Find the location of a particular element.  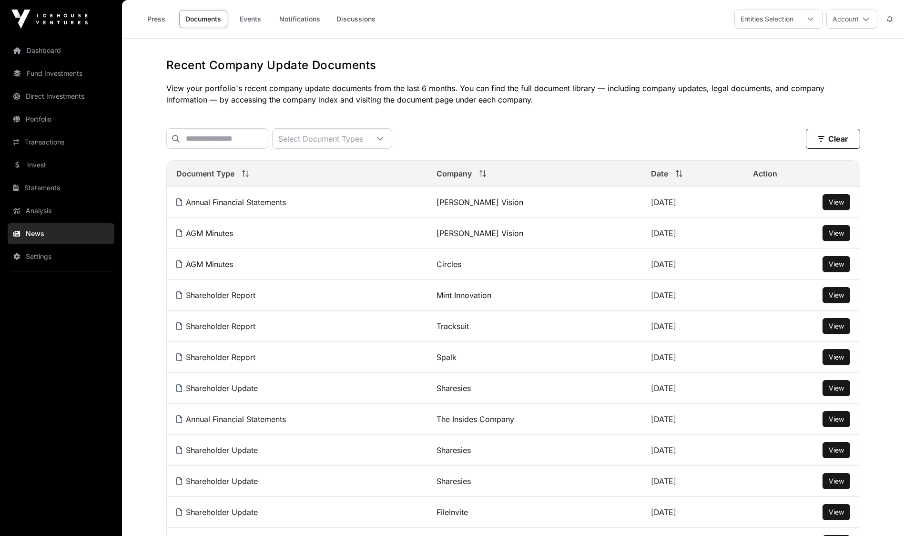

div: Entities Selection is located at coordinates (767, 19).